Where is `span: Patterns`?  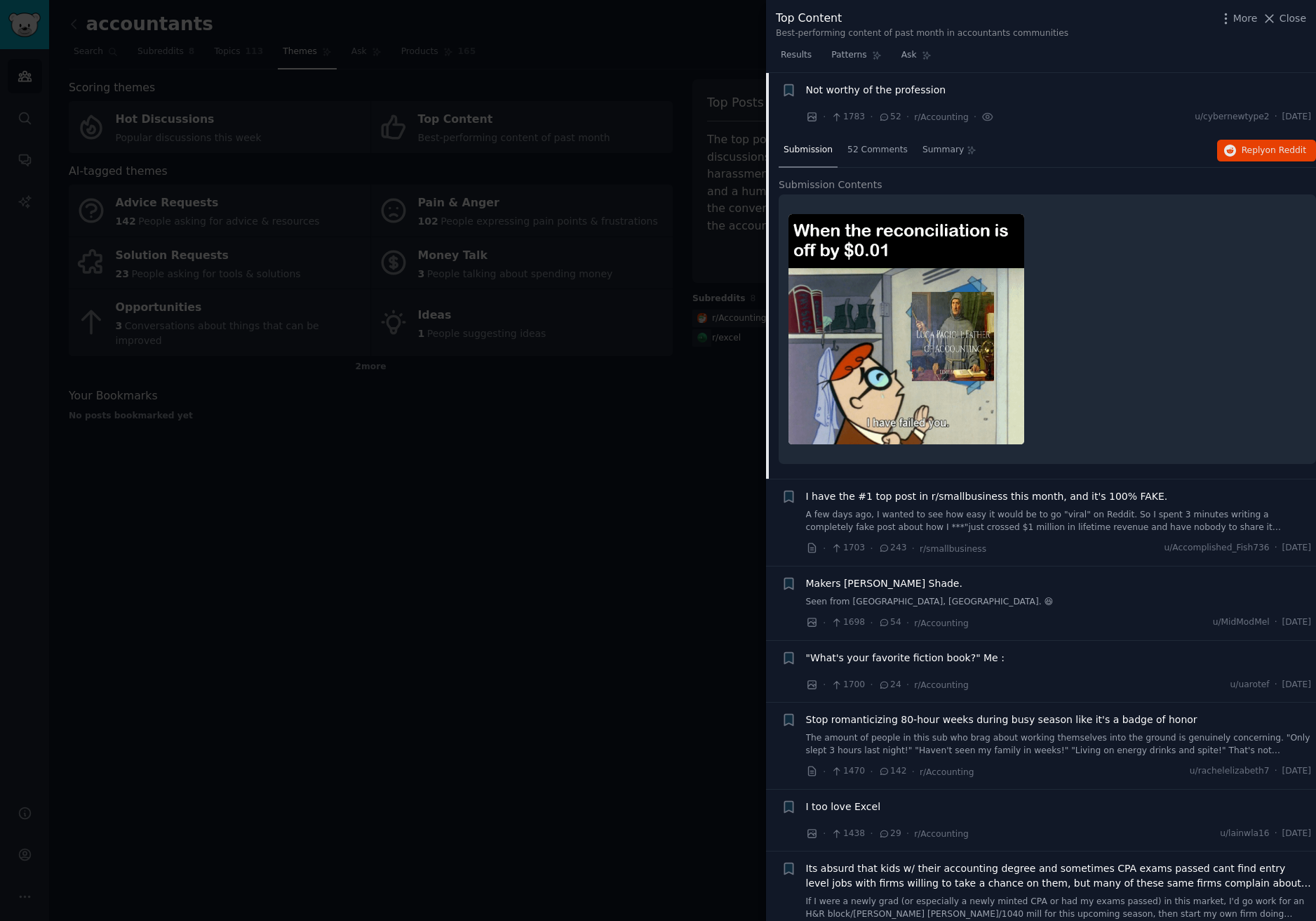 span: Patterns is located at coordinates (849, 56).